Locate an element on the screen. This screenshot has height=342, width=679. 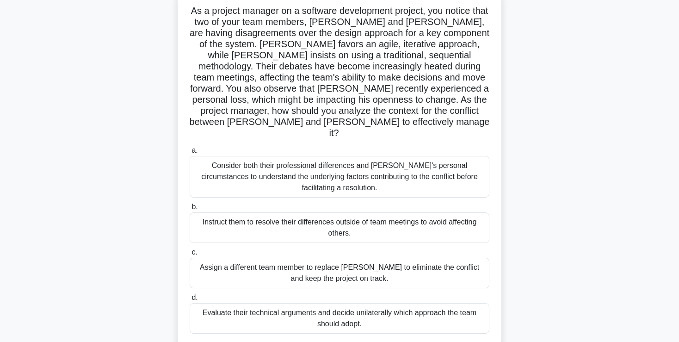
span: d. is located at coordinates (194, 297).